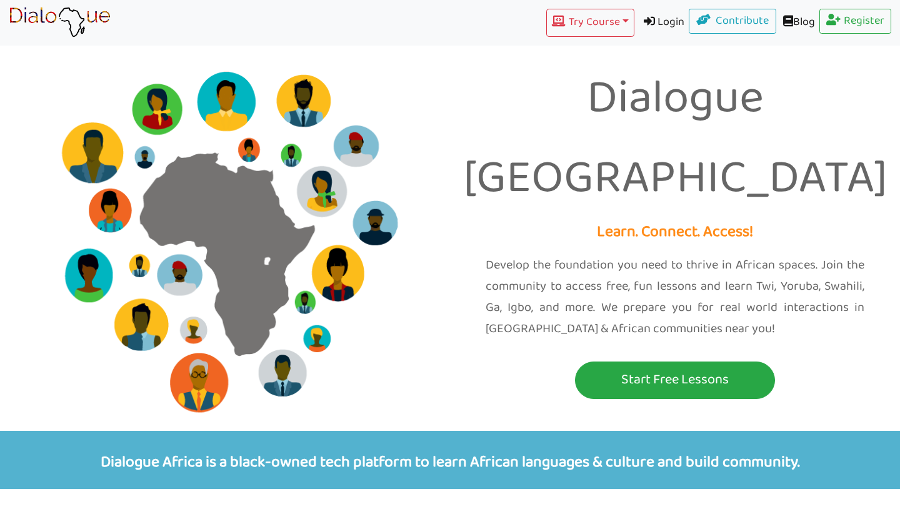 The height and width of the screenshot is (507, 900). I want to click on a: Start Free Lessons, so click(675, 381).